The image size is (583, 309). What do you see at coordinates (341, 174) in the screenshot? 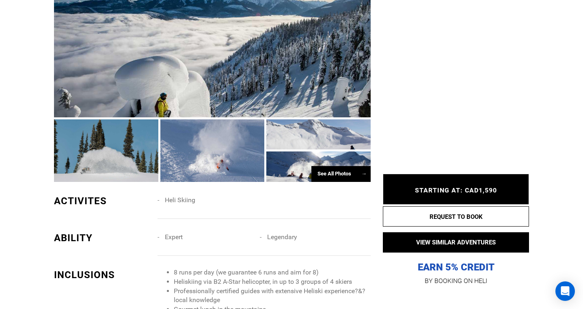
I see `div: See All Photos` at bounding box center [341, 174].